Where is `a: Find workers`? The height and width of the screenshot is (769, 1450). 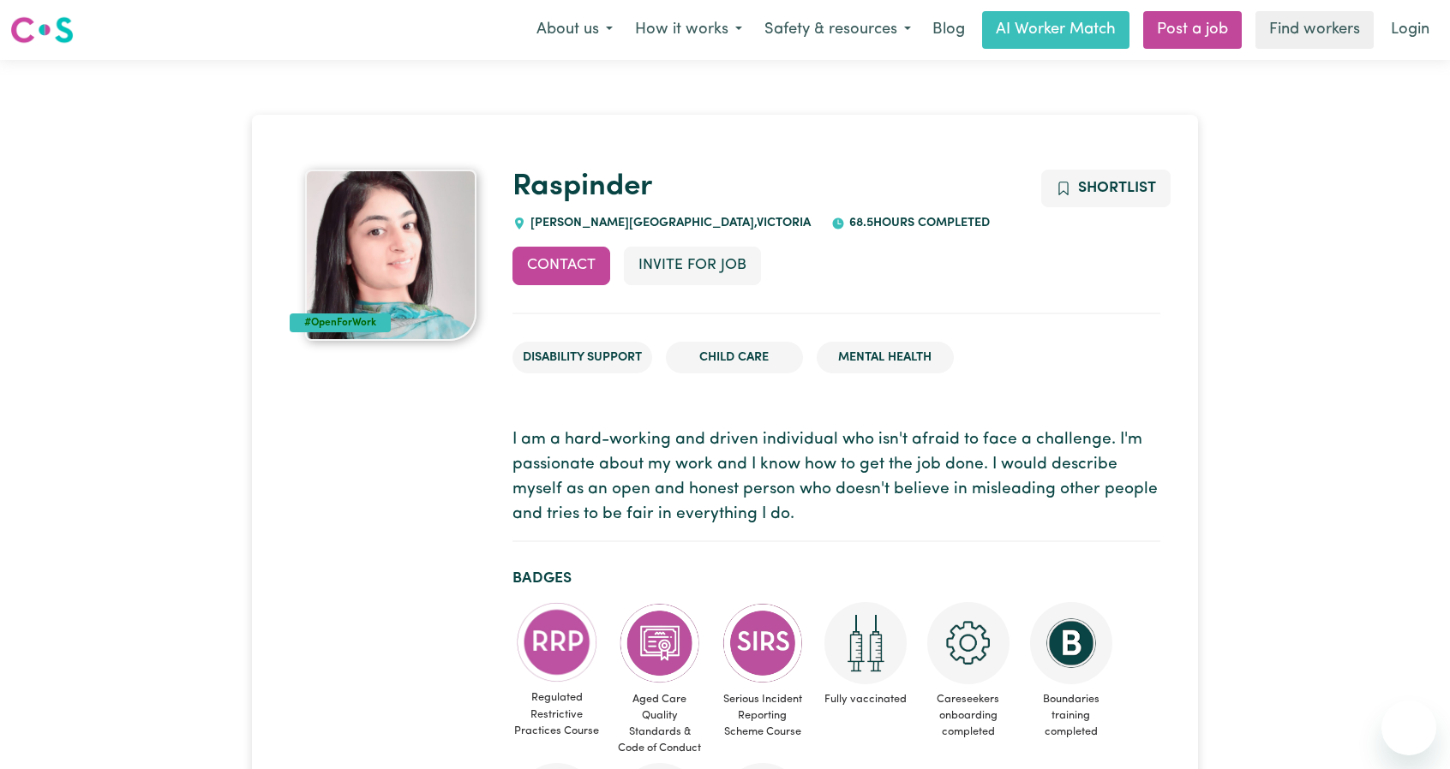
a: Find workers is located at coordinates (1314, 30).